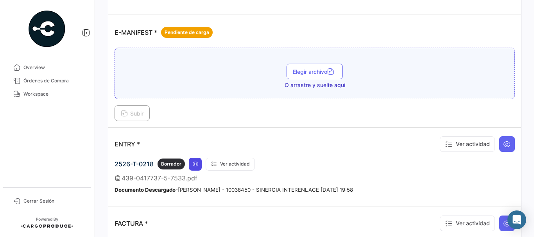 Image resolution: width=534 pixels, height=237 pixels. Describe the element at coordinates (47, 68) in the screenshot. I see `a: Overview` at that location.